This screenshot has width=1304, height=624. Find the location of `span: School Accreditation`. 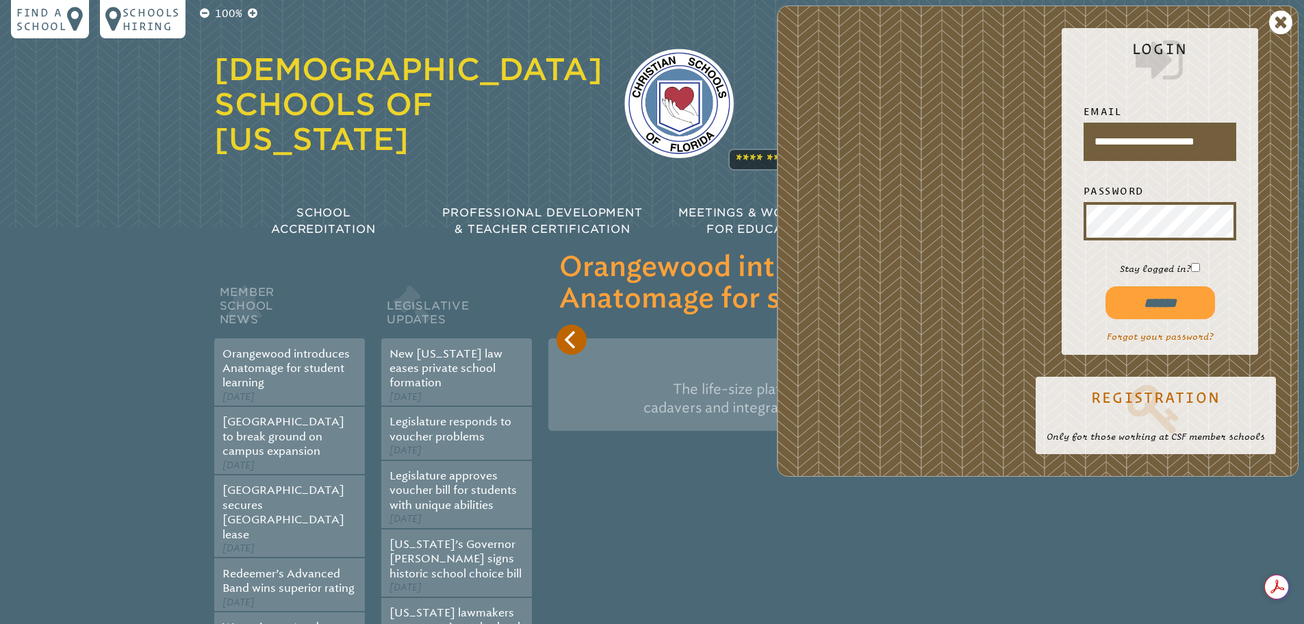

span: School Accreditation is located at coordinates (323, 220).